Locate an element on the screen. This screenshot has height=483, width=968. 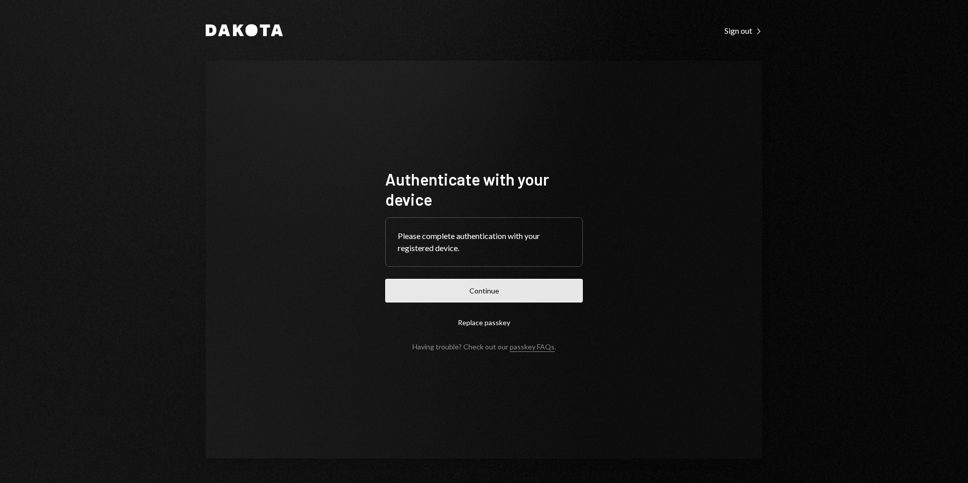
button: Continue is located at coordinates (484, 290).